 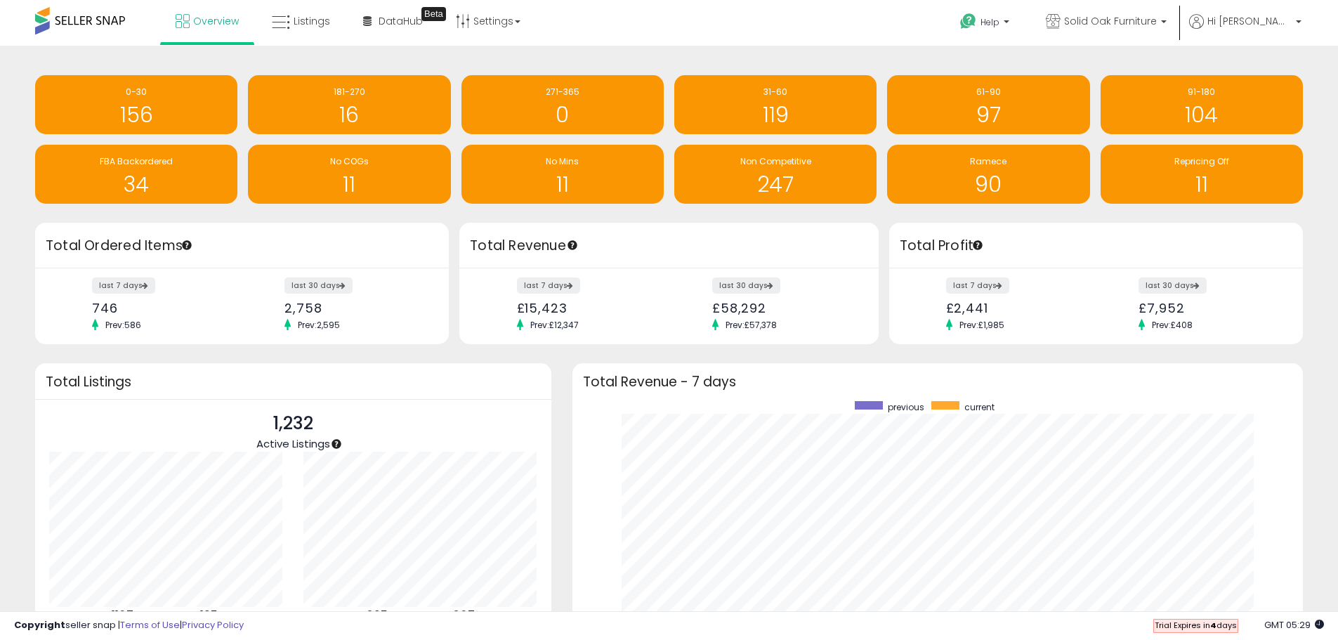 What do you see at coordinates (312, 21) in the screenshot?
I see `span: Listings` at bounding box center [312, 21].